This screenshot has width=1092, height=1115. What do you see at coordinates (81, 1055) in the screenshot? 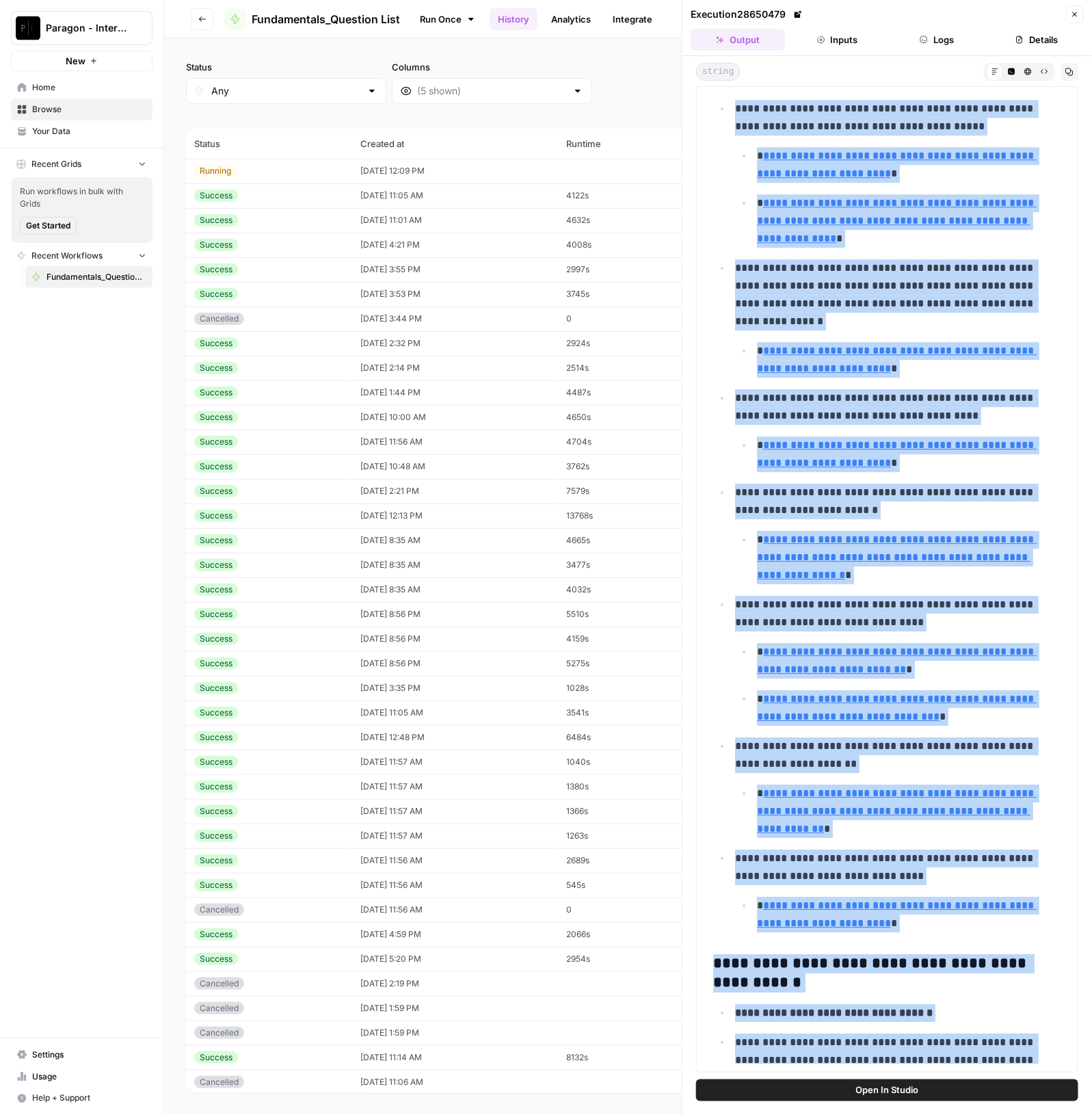
I see `a: Settings` at bounding box center [81, 1055].